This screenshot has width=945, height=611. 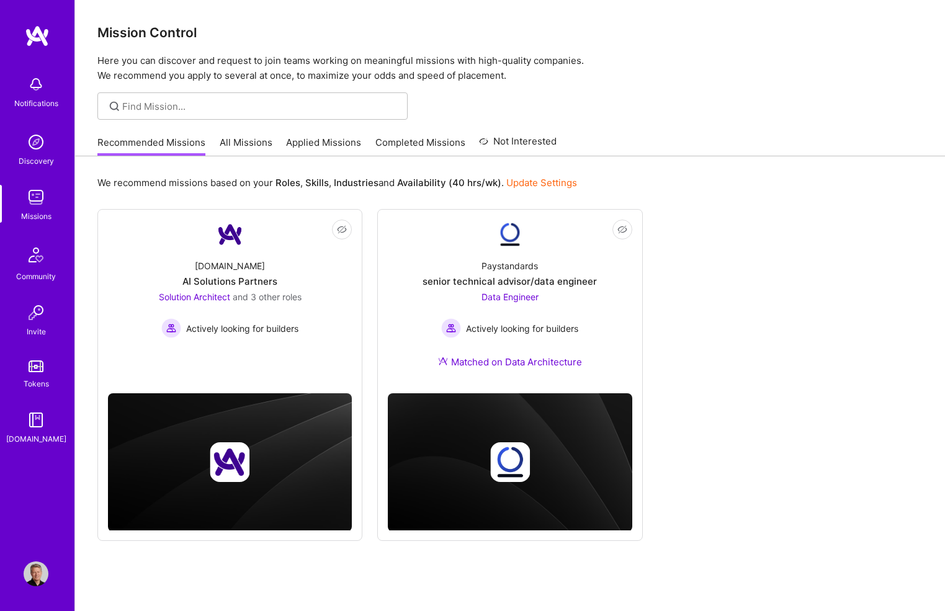 What do you see at coordinates (36, 197) in the screenshot?
I see `img: teamwork` at bounding box center [36, 197].